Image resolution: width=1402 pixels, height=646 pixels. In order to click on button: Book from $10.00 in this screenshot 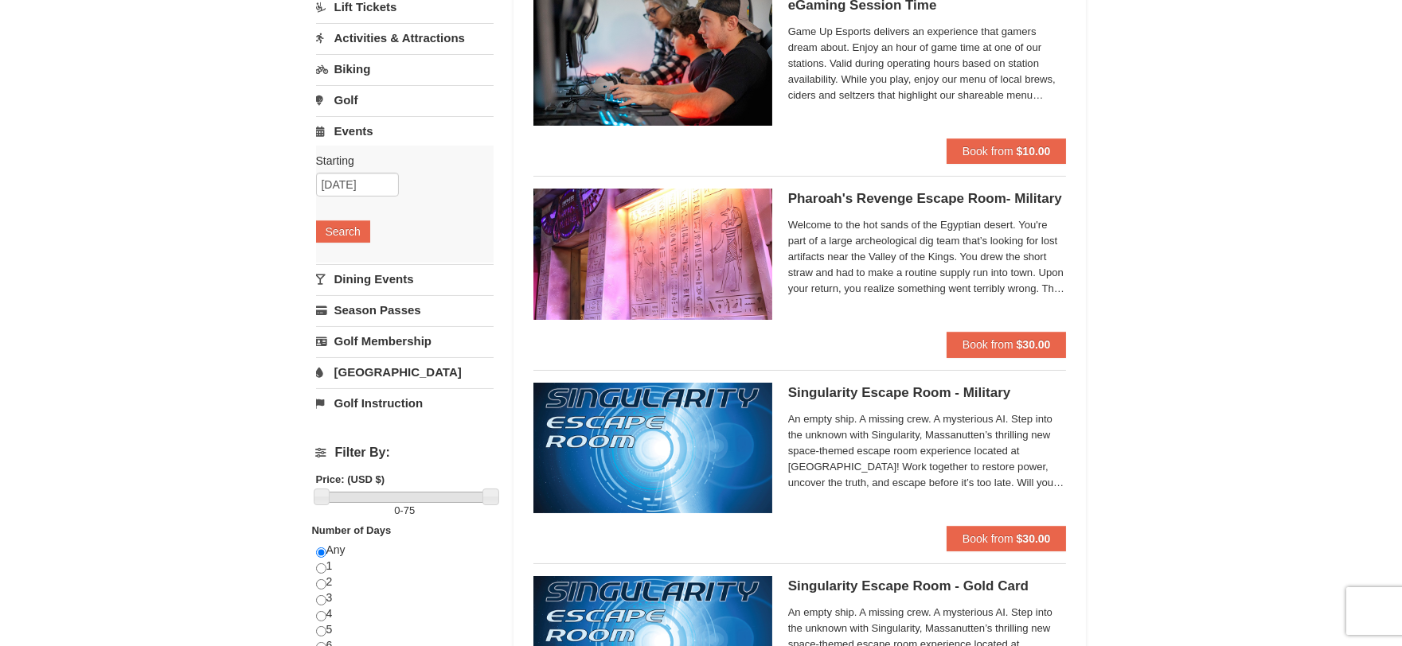, I will do `click(1006, 151)`.